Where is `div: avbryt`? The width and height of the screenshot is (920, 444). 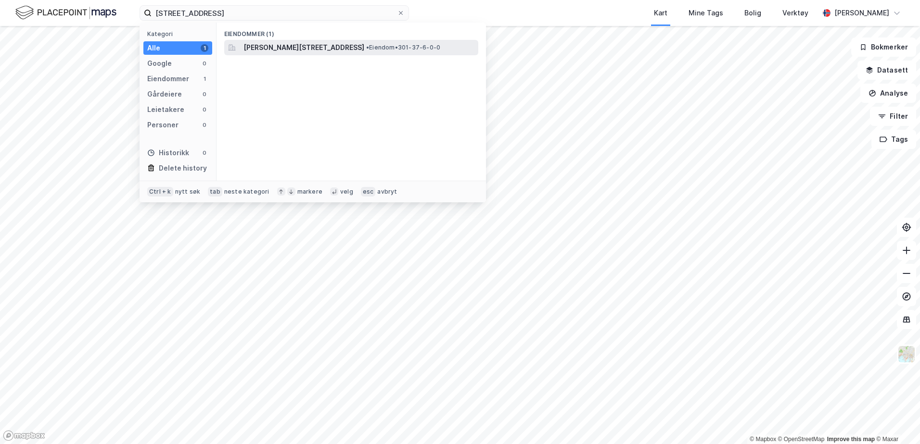
div: avbryt is located at coordinates (387, 192).